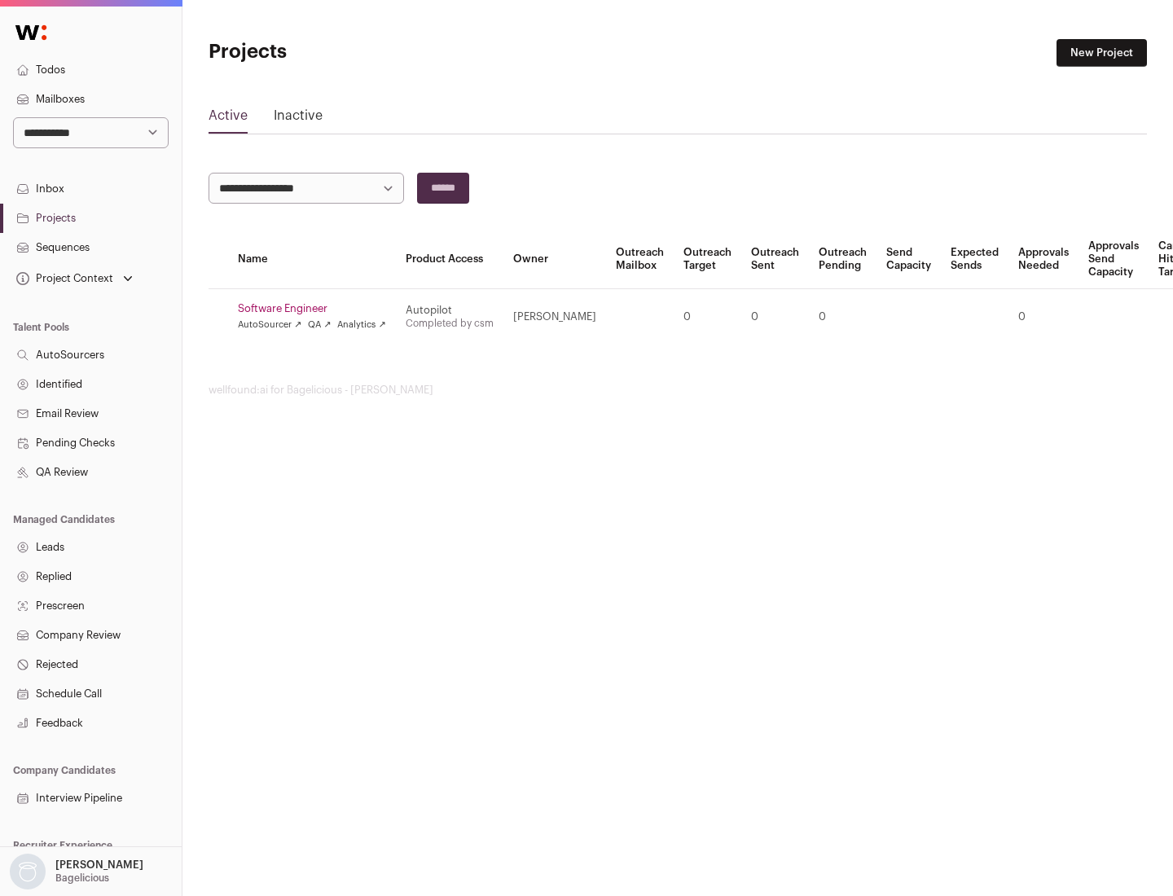  Describe the element at coordinates (450, 259) in the screenshot. I see `th: Product Access` at that location.